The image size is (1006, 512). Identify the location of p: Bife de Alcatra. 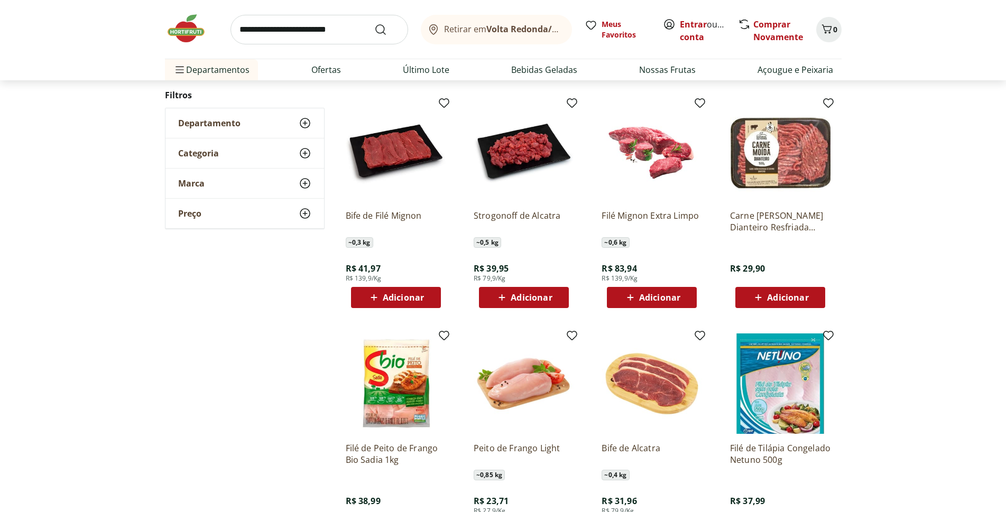
(652, 454).